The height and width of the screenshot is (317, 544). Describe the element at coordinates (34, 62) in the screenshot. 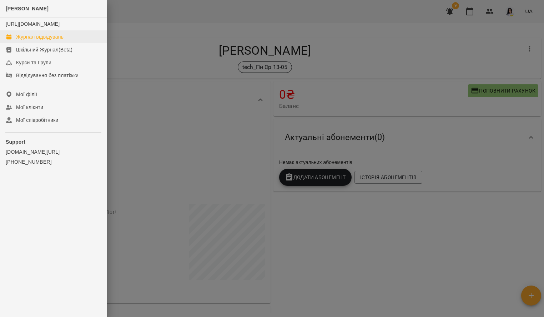

I see `div: Курси та Групи` at that location.